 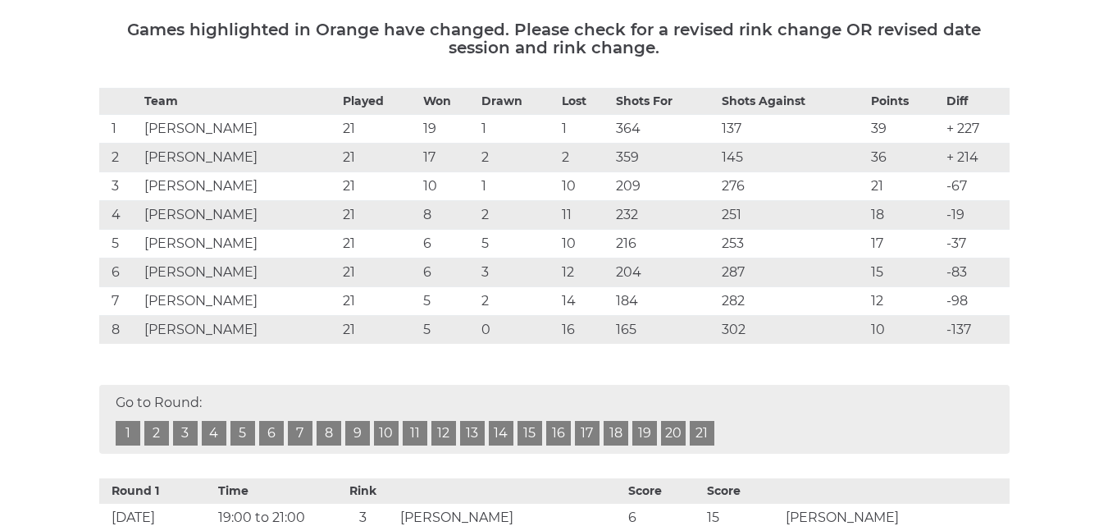 What do you see at coordinates (444, 433) in the screenshot?
I see `a: 12` at bounding box center [444, 433].